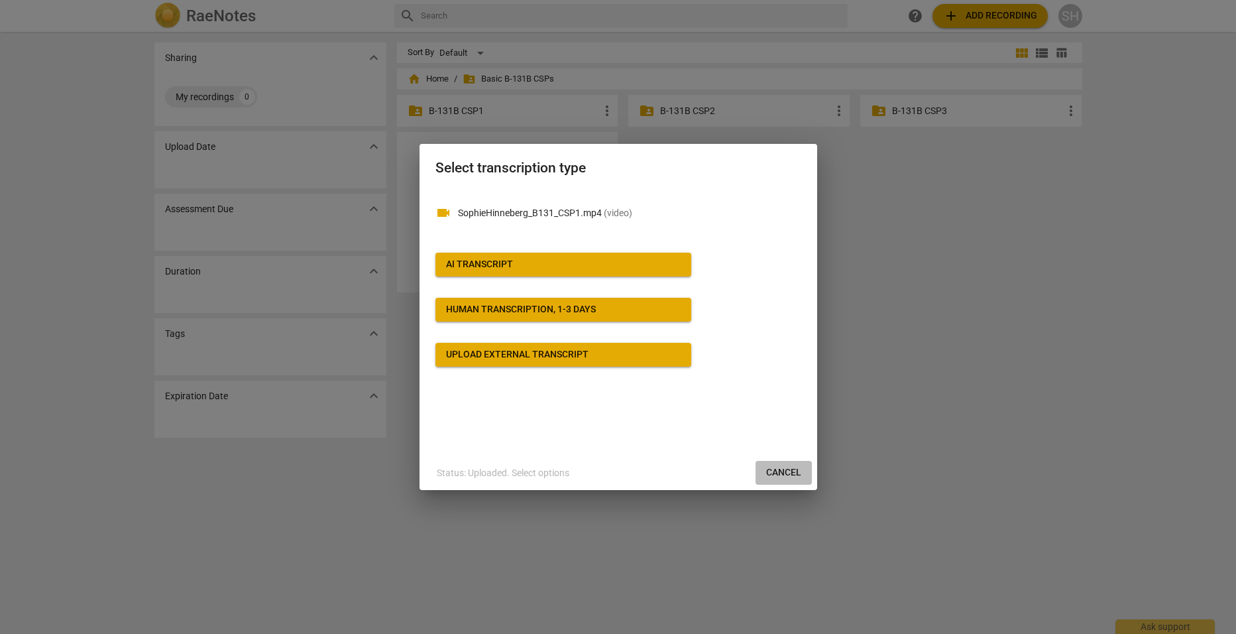 This screenshot has height=634, width=1236. What do you see at coordinates (563, 264) in the screenshot?
I see `button: AI Transcript` at bounding box center [563, 264].